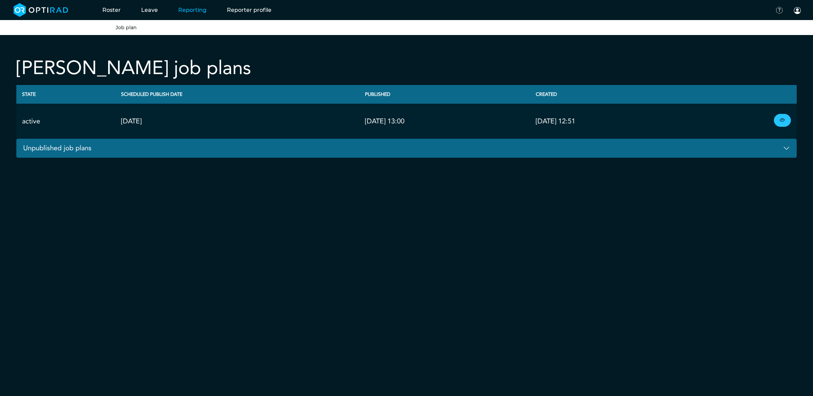 The height and width of the screenshot is (396, 813). Describe the element at coordinates (444, 94) in the screenshot. I see `th: Published` at that location.